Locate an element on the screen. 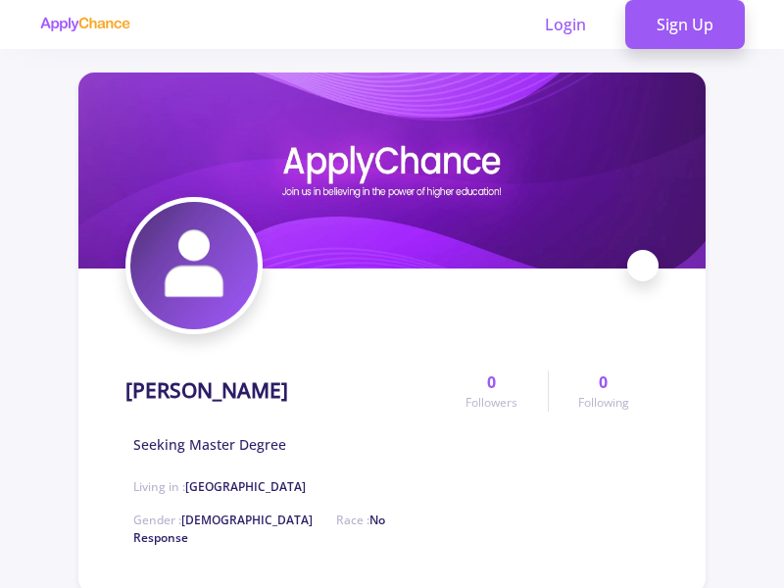 The height and width of the screenshot is (588, 784). img: Fatema Mohammadiavatar is located at coordinates (194, 265).